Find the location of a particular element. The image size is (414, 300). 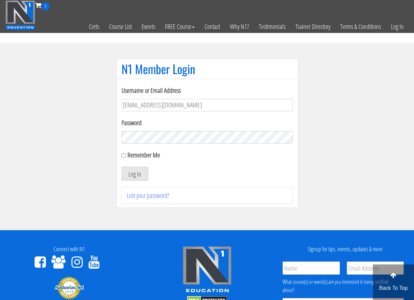

h4: Connect with N1 is located at coordinates (69, 249).